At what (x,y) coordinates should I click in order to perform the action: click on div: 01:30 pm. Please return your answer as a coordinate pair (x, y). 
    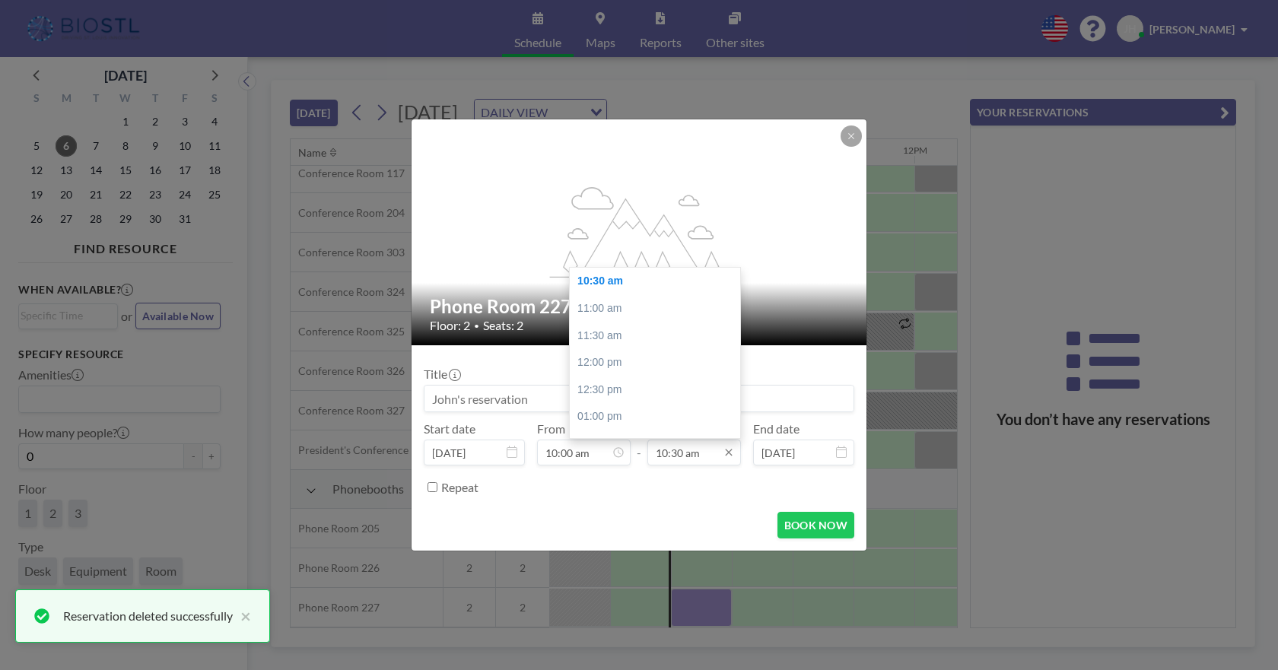
    Looking at the image, I should click on (659, 444).